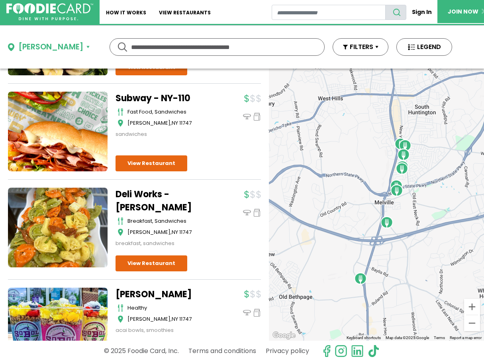 This screenshot has height=361, width=484. I want to click on p: © 2025 Foodie Card, Inc., so click(141, 351).